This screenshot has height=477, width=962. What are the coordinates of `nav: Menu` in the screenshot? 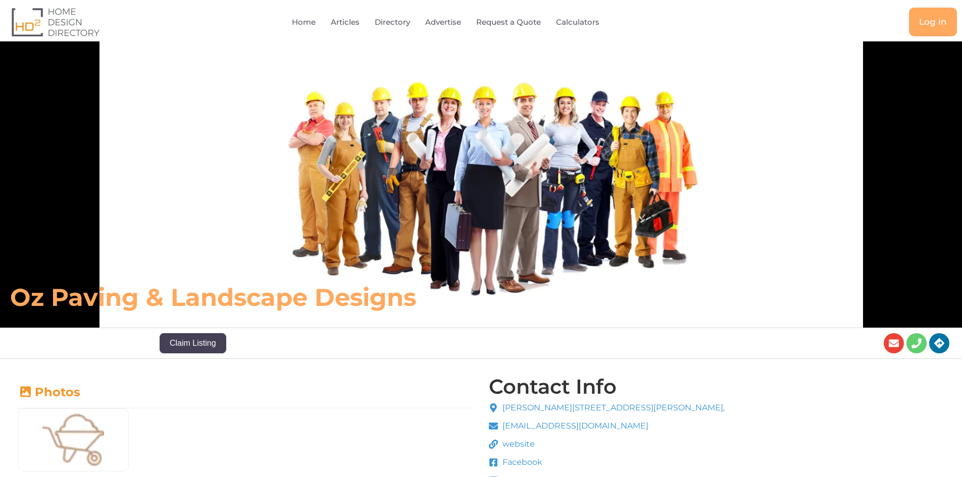 It's located at (457, 22).